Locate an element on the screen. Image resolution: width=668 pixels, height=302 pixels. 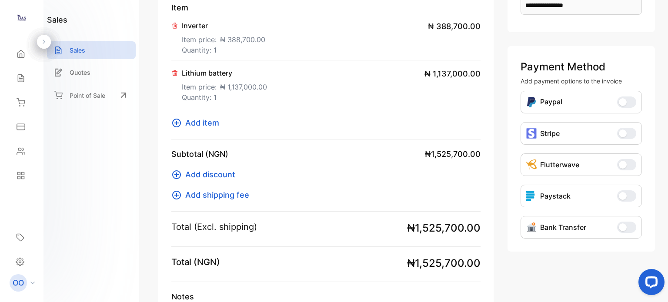
p: Payment Method is located at coordinates (581, 67).